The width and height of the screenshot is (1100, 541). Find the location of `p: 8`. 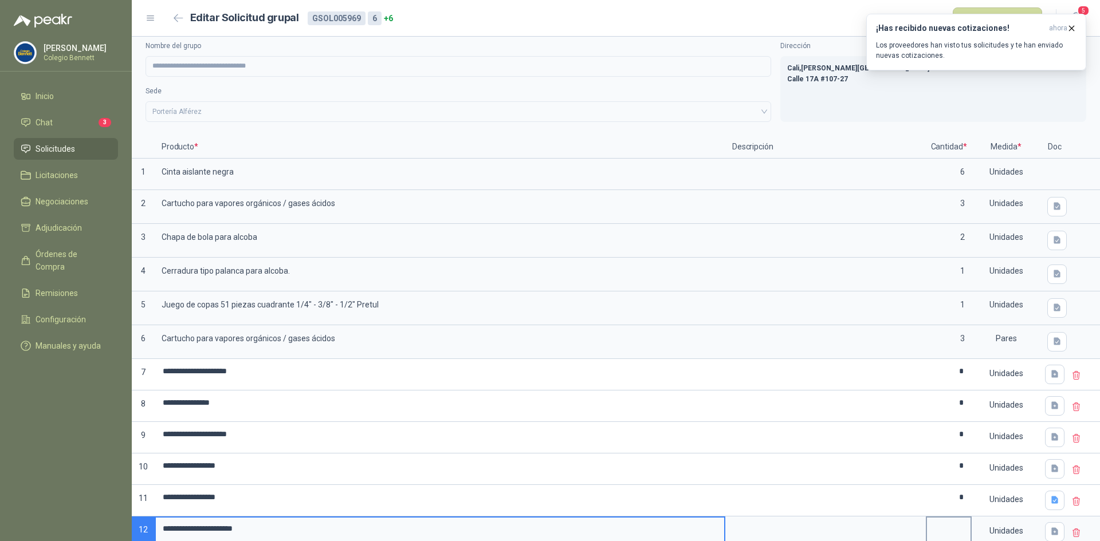

p: 8 is located at coordinates (143, 406).